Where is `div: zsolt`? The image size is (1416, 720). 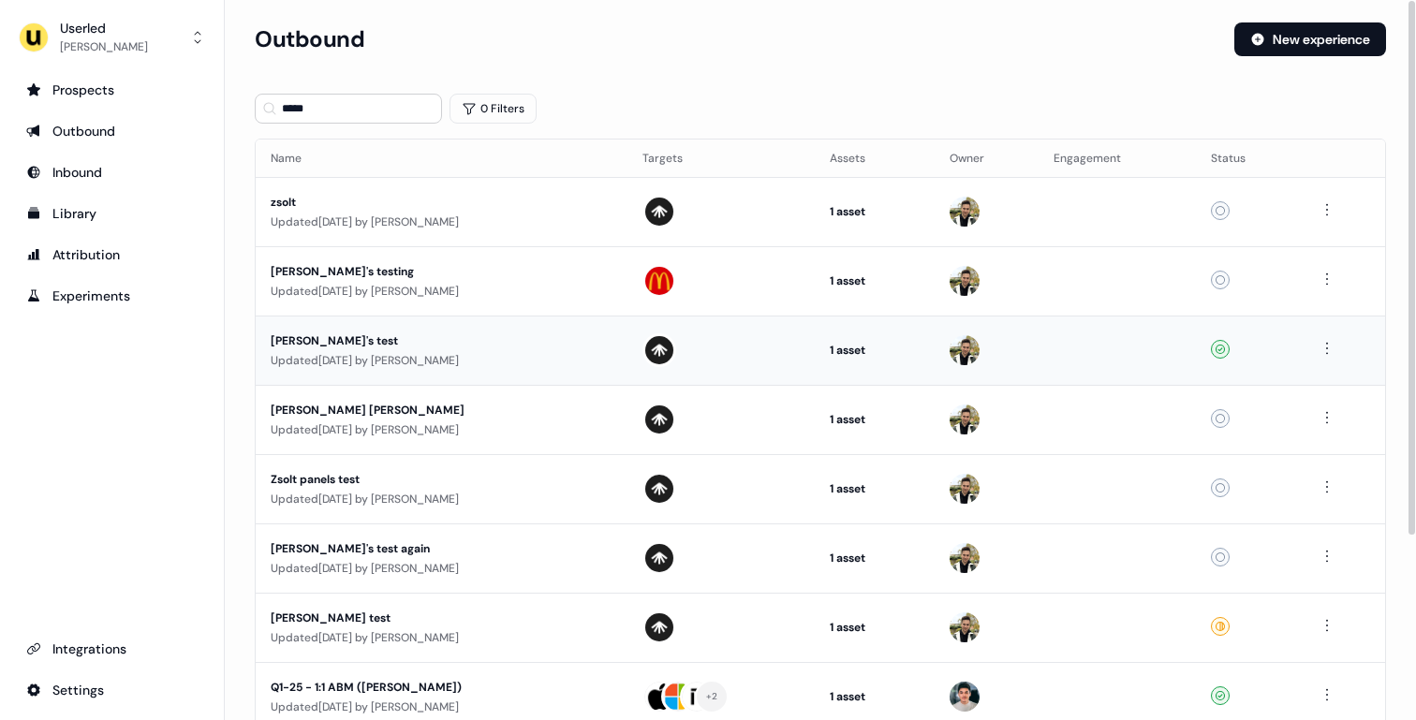 div: zsolt is located at coordinates (441, 202).